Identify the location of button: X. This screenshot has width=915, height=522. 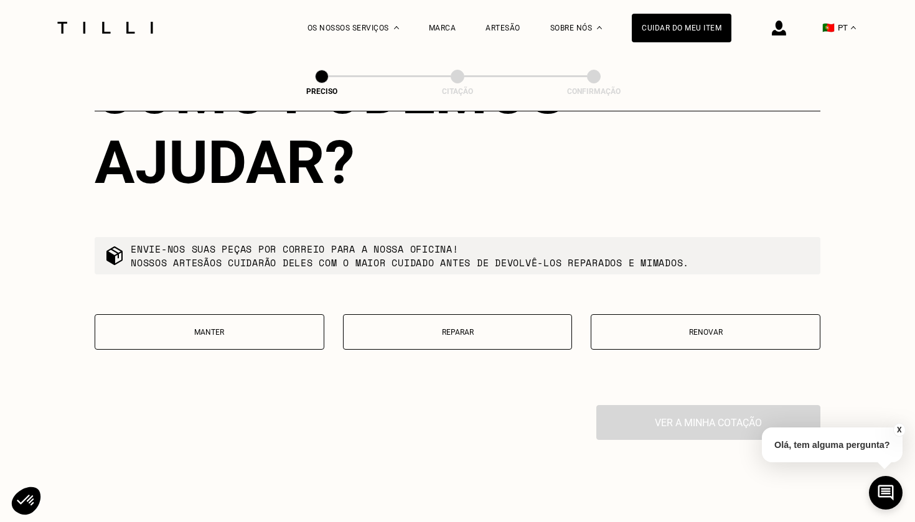
(900, 430).